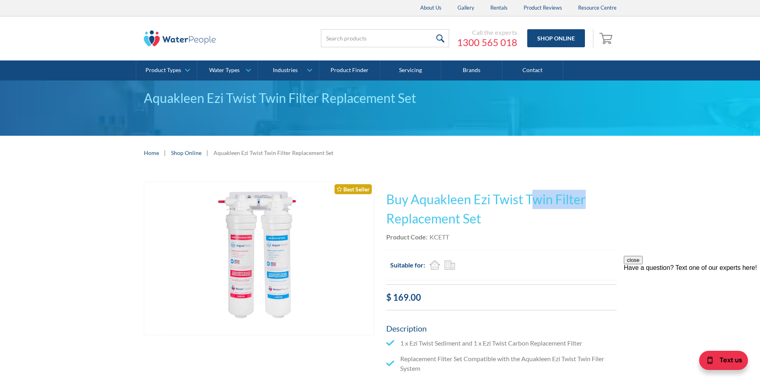  I want to click on li: Replacement Filter Set Compatible with the Aquakleen Ezi Twist Twin Filer System, so click(501, 364).